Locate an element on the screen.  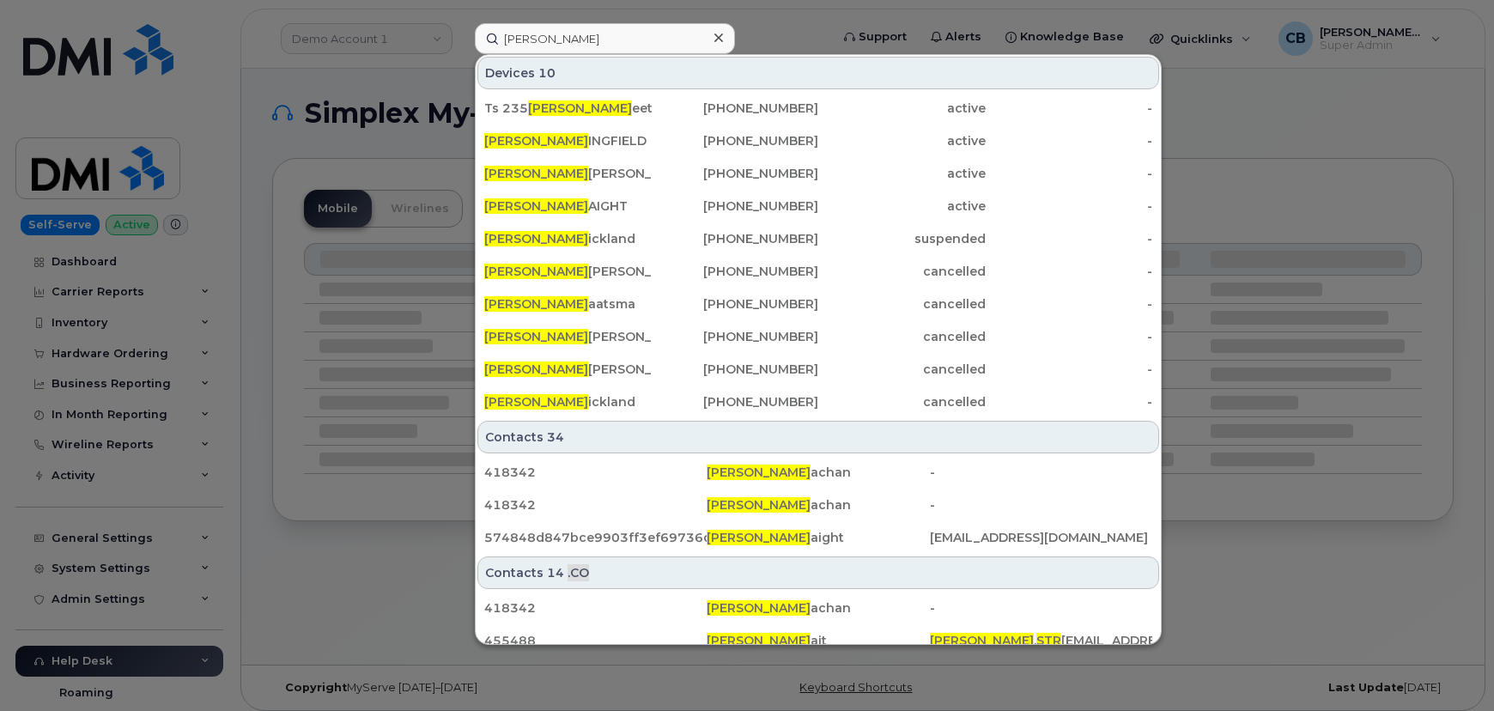
div: AIGHT is located at coordinates (568, 206).